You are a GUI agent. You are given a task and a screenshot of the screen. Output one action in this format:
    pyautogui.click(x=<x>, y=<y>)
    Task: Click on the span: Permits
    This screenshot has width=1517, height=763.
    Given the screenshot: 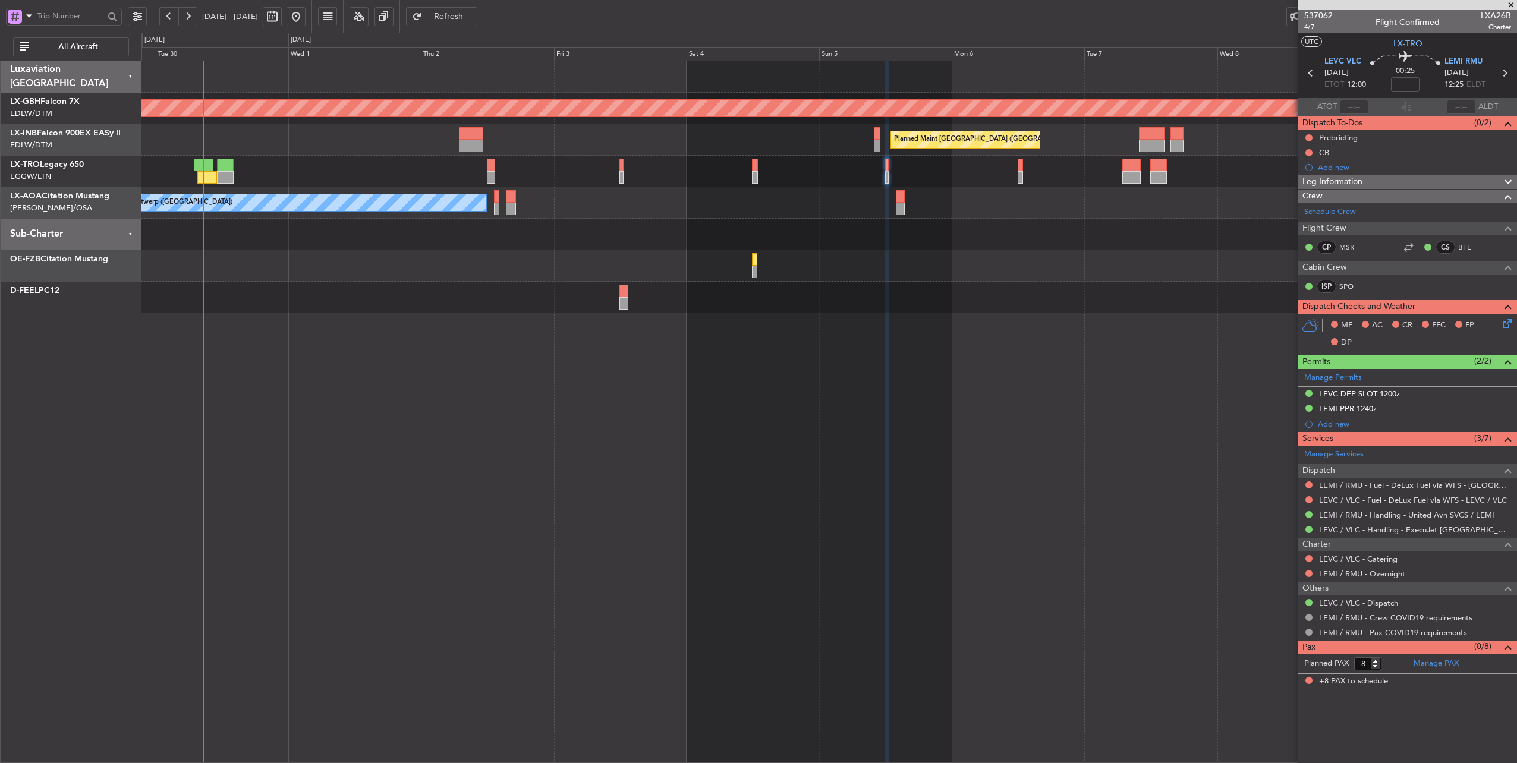 What is the action you would take?
    pyautogui.click(x=1316, y=362)
    